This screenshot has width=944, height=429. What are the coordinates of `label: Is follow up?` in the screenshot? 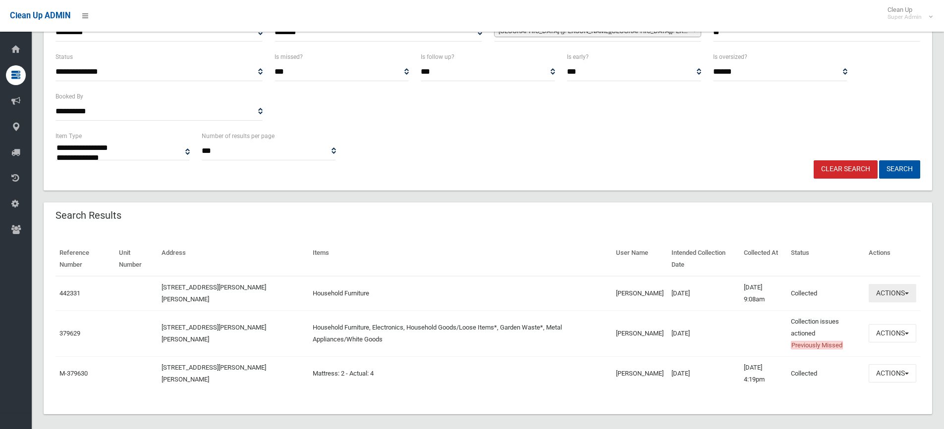 It's located at (437, 57).